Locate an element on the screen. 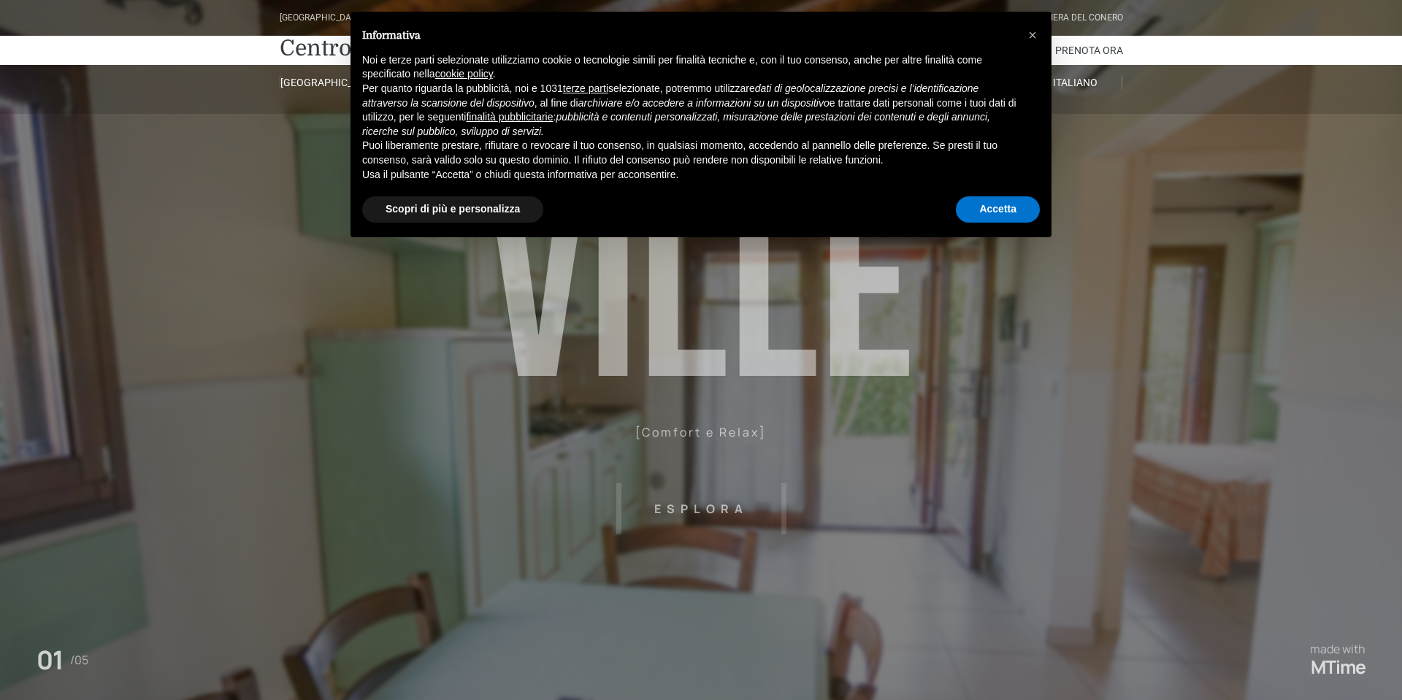  a: Prenota Ora is located at coordinates (1088, 50).